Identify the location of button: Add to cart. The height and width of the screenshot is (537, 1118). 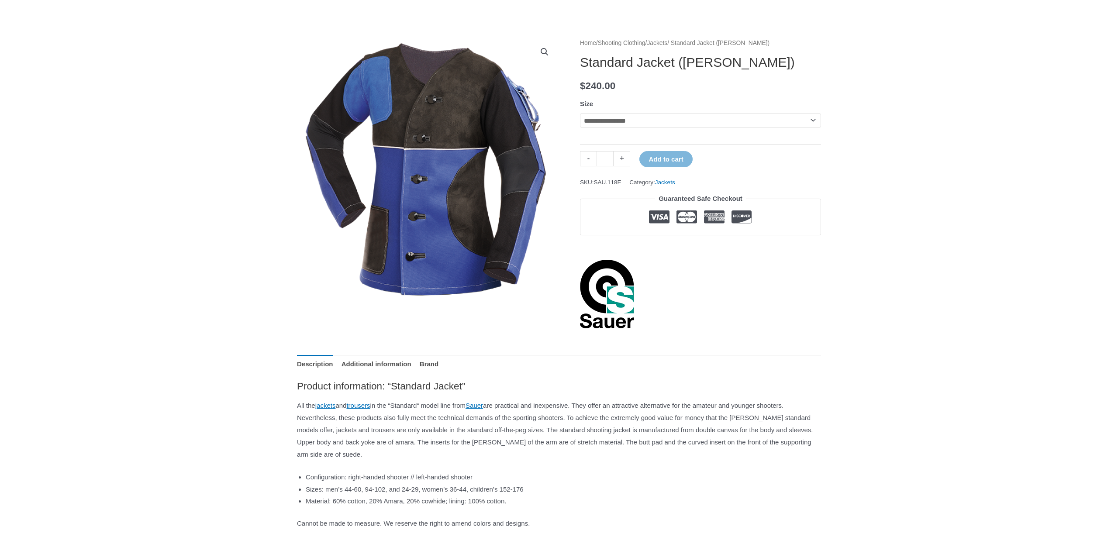
(666, 159).